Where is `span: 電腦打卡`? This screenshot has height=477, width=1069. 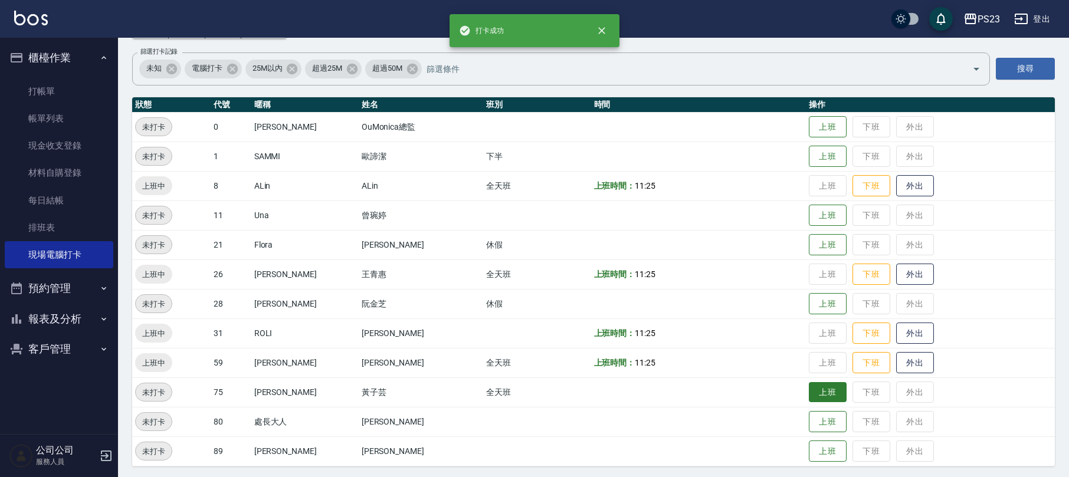
span: 電腦打卡 is located at coordinates (207, 68).